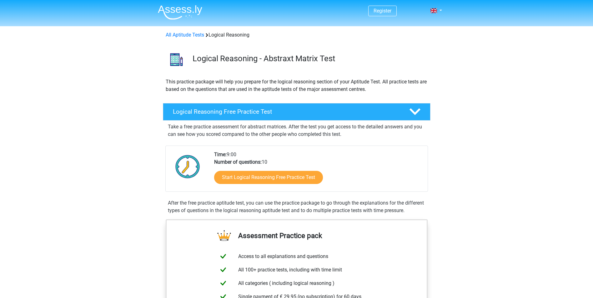 This screenshot has width=593, height=298. Describe the element at coordinates (238, 162) in the screenshot. I see `b: Number of questions:` at that location.